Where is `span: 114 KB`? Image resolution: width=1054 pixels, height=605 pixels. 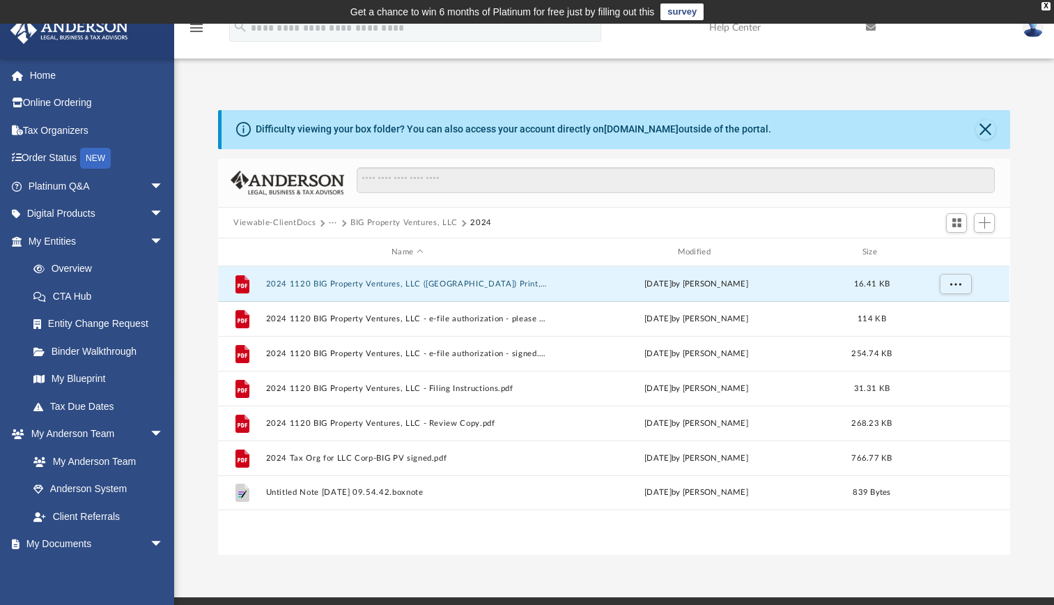
span: 114 KB is located at coordinates (872, 318).